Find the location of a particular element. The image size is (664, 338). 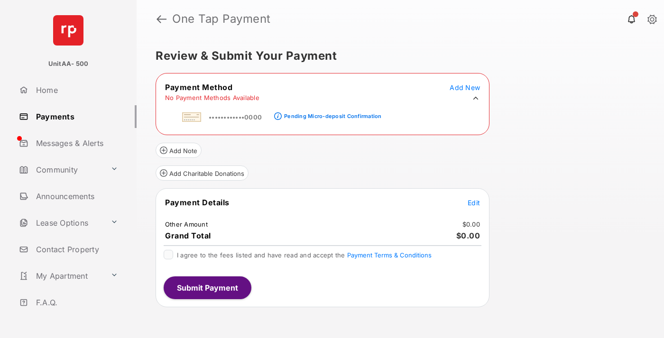

span: $0.00 is located at coordinates (468, 236).